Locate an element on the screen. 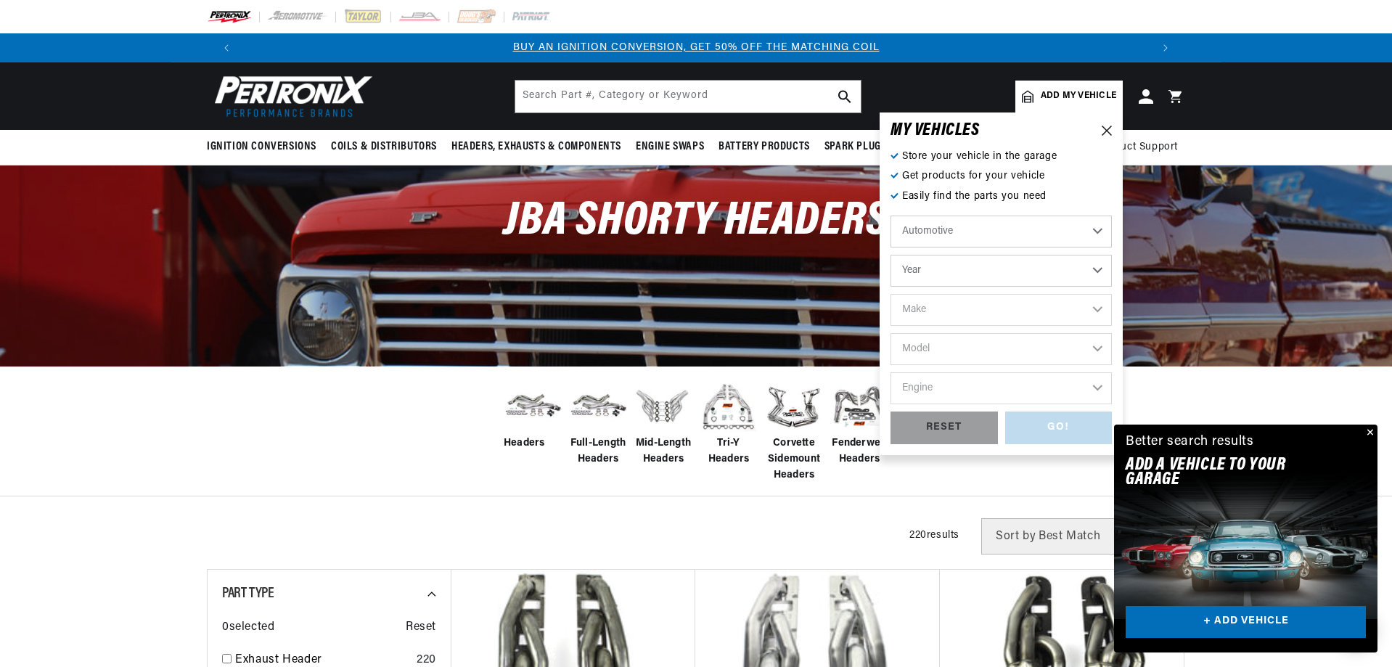 This screenshot has height=667, width=1392. summary: Headers, Exhausts & Components is located at coordinates (536, 147).